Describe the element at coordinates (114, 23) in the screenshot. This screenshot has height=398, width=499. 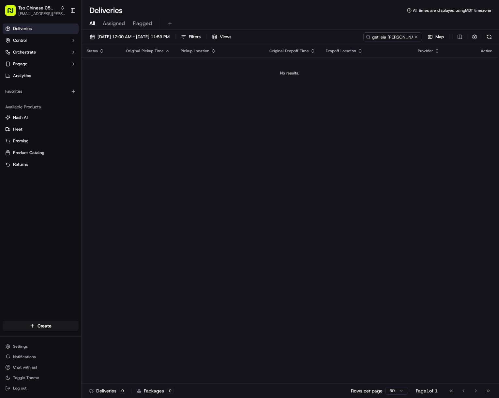
I see `span: Assigned` at that location.